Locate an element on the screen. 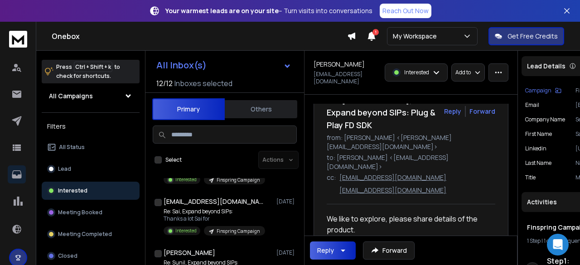  p: – Turn visits into conversations is located at coordinates (269, 11).